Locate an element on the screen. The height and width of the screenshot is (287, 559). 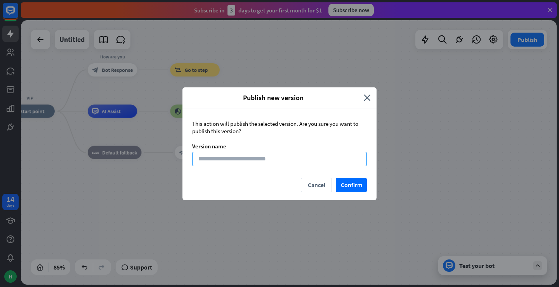
div: This action will publish the selected version. Are you sure you want to publish this version? is located at coordinates (280, 127).